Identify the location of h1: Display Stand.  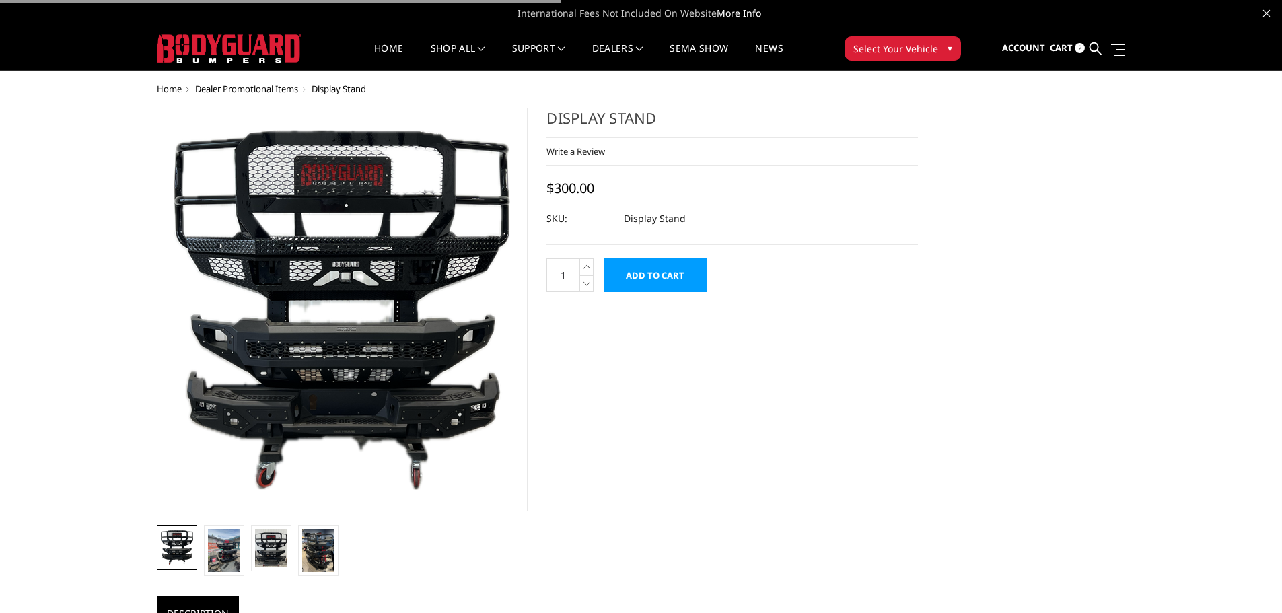
(732, 122).